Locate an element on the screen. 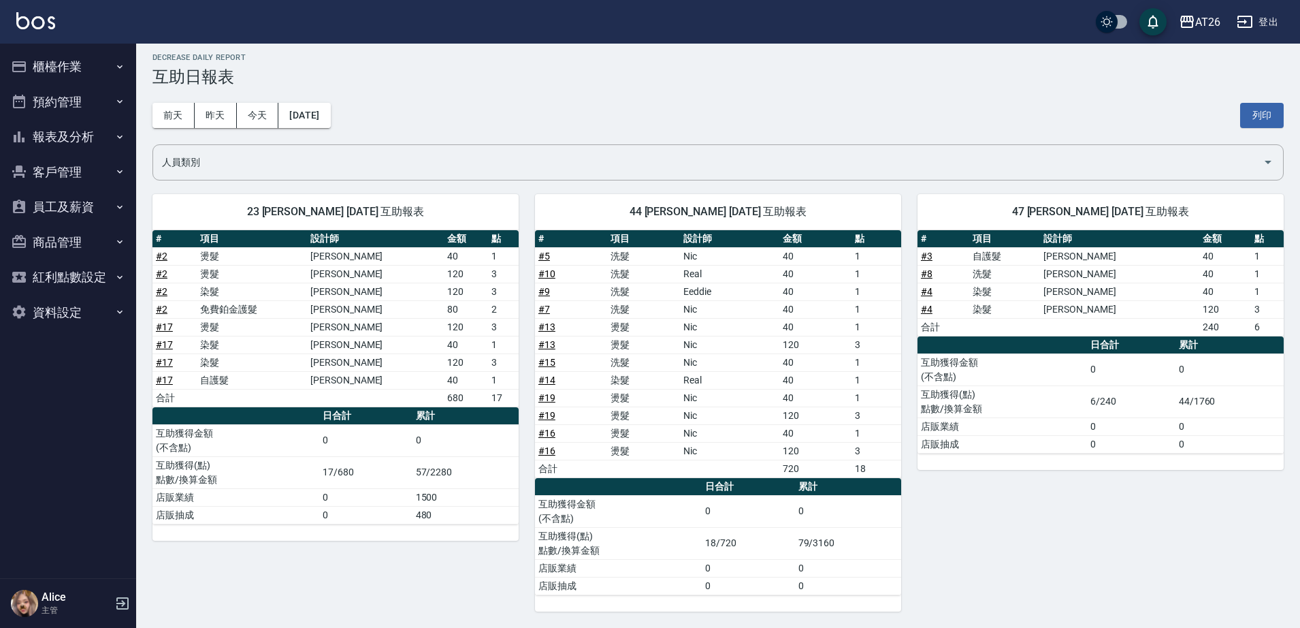  h3: 互助日報表 is located at coordinates (718, 77).